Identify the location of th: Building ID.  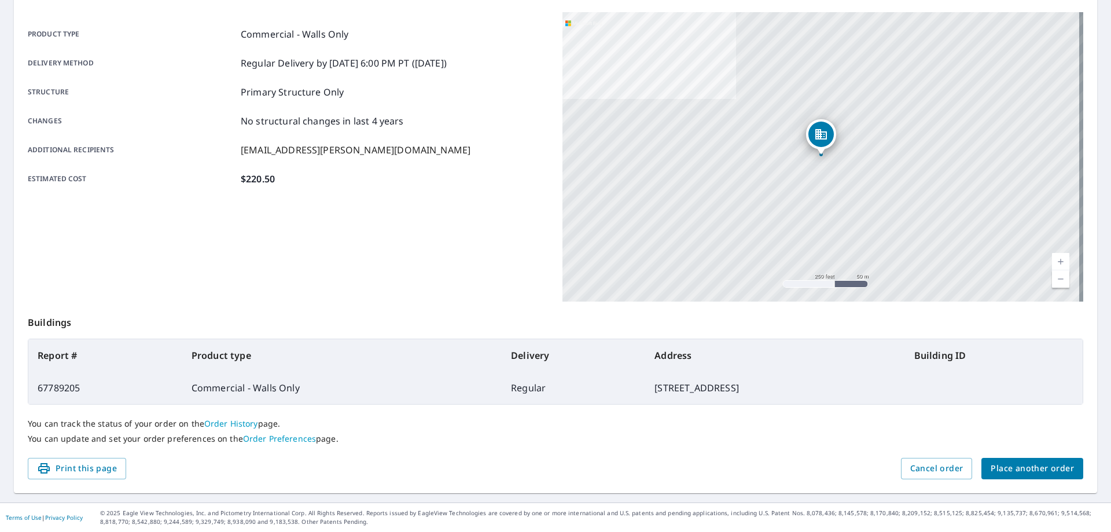
(994, 355).